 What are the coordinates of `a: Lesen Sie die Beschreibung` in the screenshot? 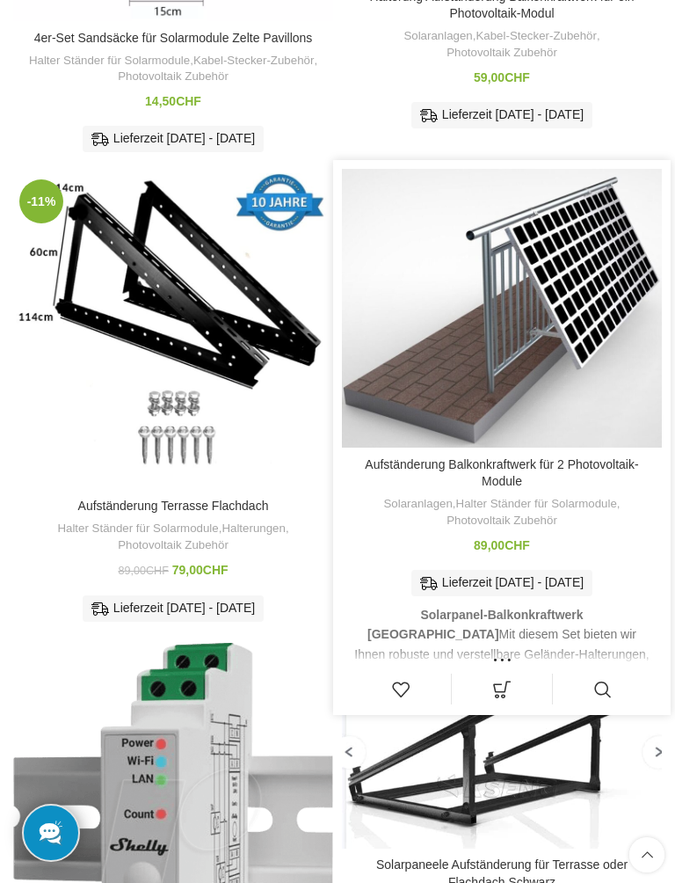 It's located at (502, 657).